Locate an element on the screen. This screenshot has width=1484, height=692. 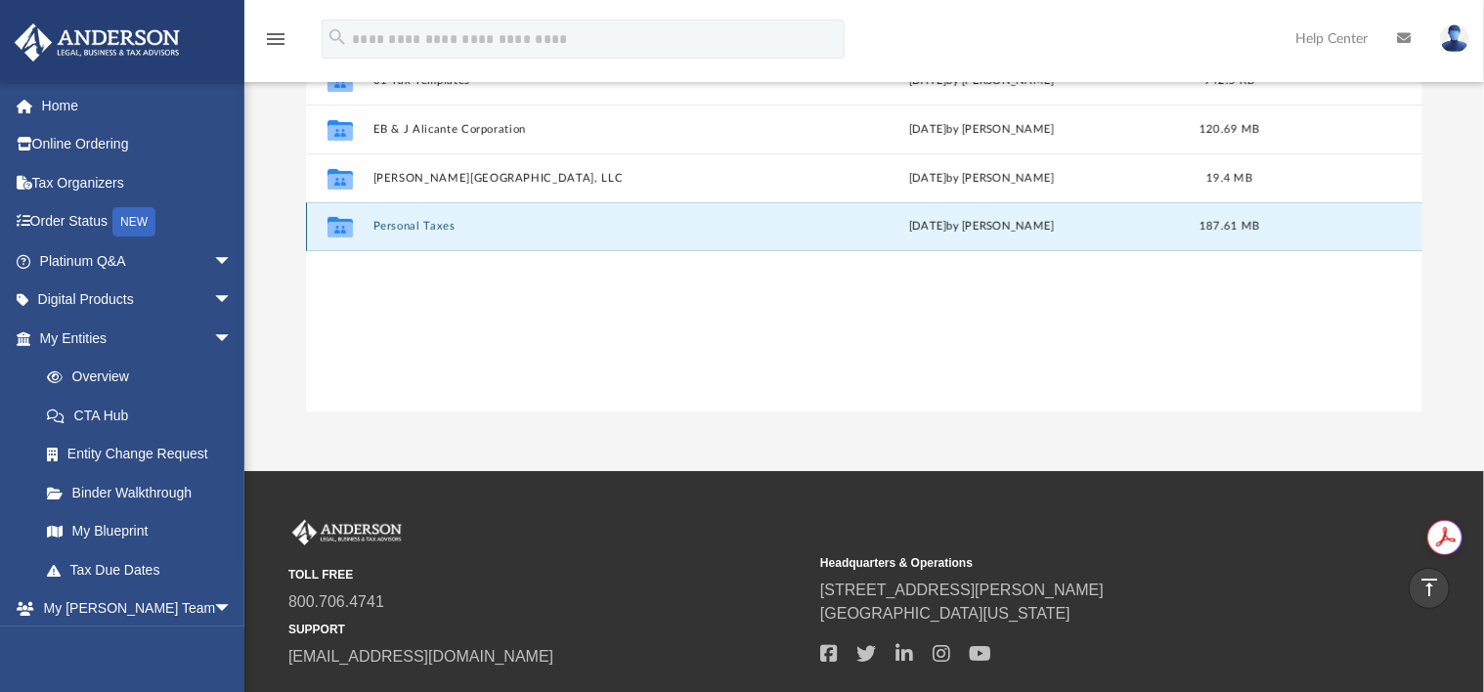
a: Home is located at coordinates (138, 106).